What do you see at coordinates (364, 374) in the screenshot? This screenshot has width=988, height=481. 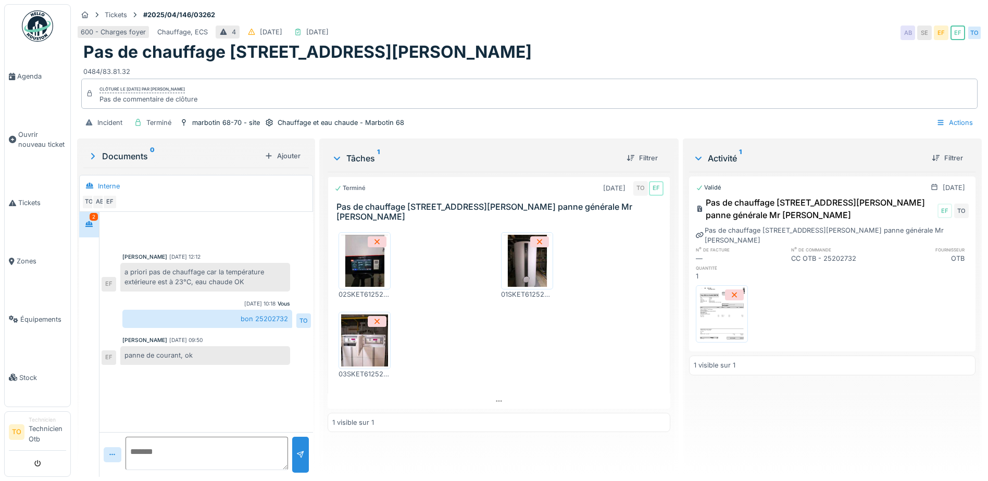 I see `div: 03SKET6125202733RESDD15042025_0816.JPEG` at bounding box center [364, 374].